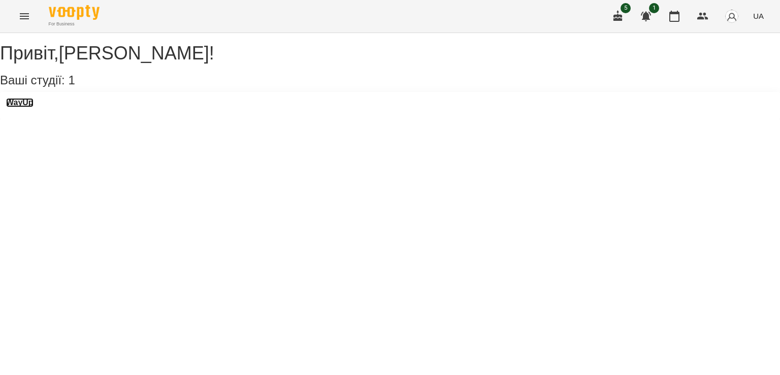 The height and width of the screenshot is (375, 780). Describe the element at coordinates (20, 103) in the screenshot. I see `h3: WayUp` at that location.